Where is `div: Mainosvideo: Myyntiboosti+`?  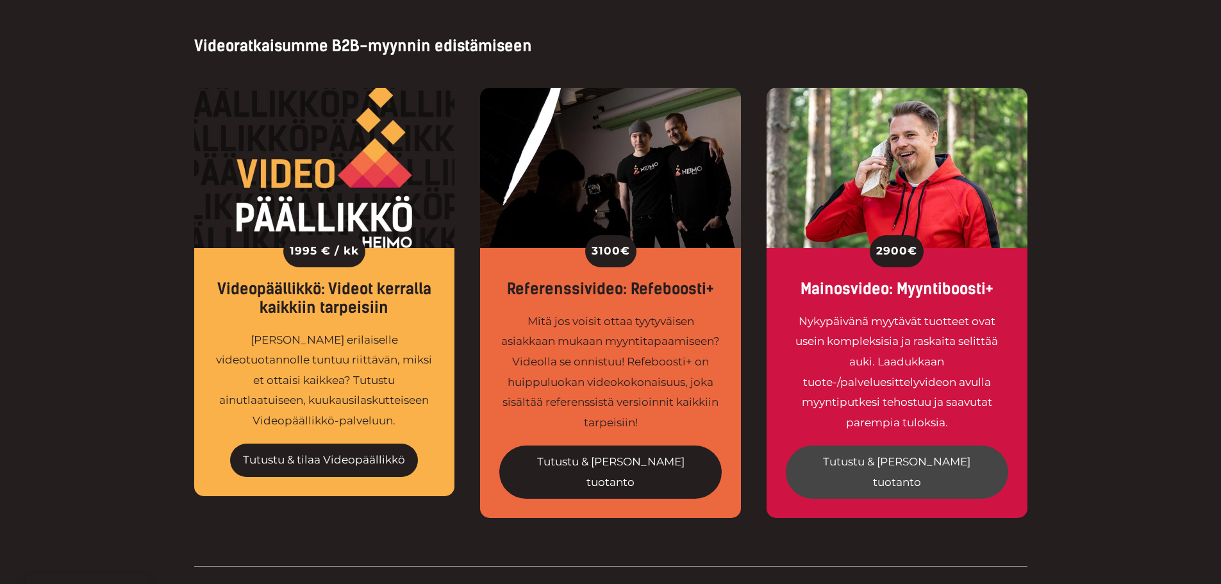
div: Mainosvideo: Myyntiboosti+ is located at coordinates (897, 289).